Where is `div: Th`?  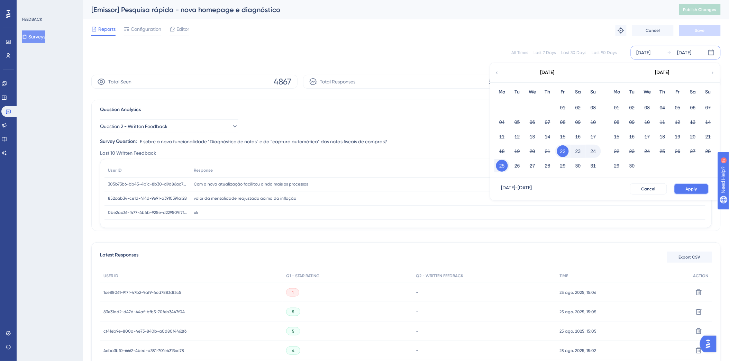
div: Th is located at coordinates (548, 92).